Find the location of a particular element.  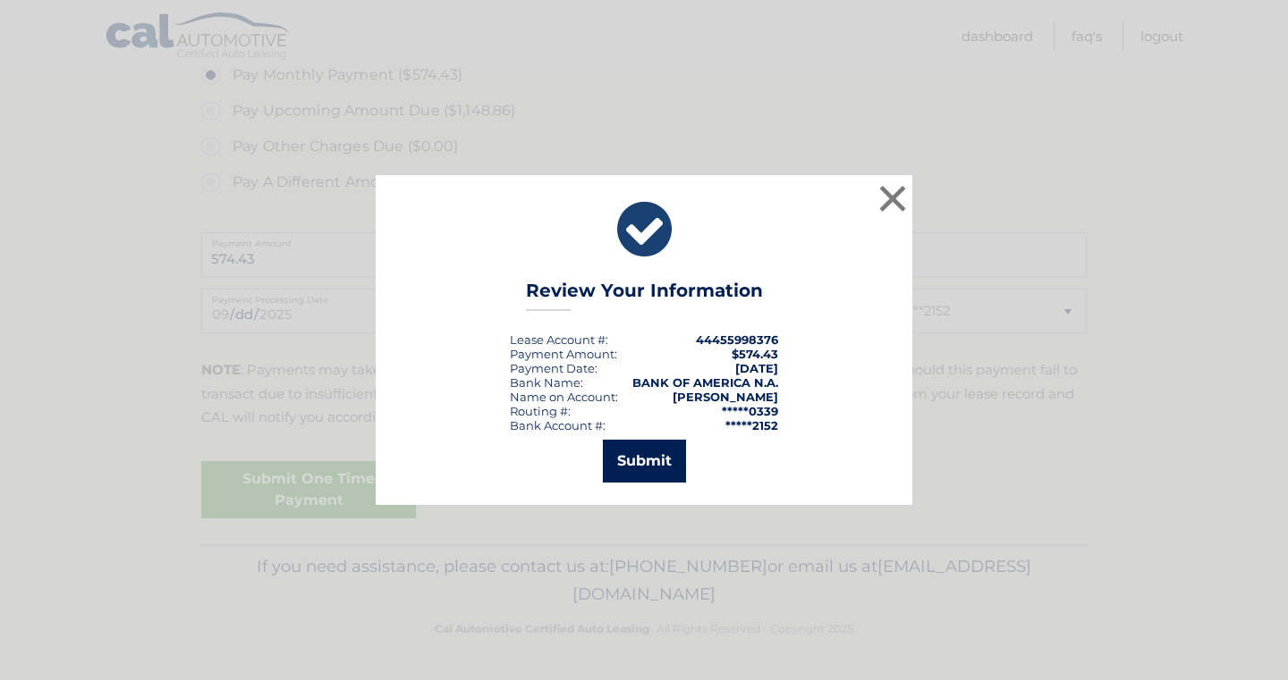

span: $574.43 is located at coordinates (755, 354).